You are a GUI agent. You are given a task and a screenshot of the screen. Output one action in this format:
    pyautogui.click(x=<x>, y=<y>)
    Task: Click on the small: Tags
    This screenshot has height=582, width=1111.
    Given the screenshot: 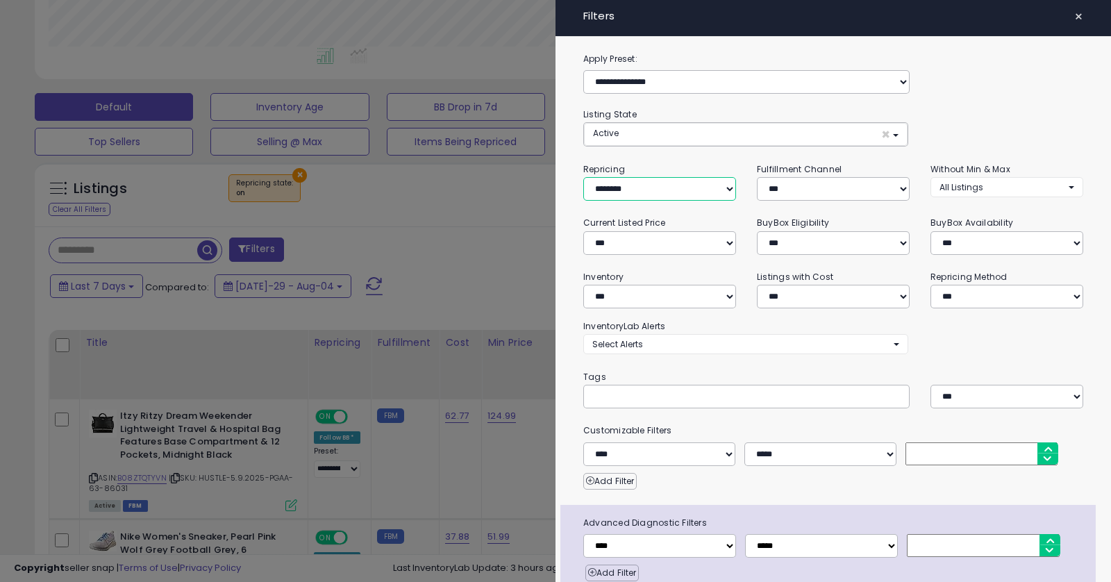 What is the action you would take?
    pyautogui.click(x=833, y=377)
    